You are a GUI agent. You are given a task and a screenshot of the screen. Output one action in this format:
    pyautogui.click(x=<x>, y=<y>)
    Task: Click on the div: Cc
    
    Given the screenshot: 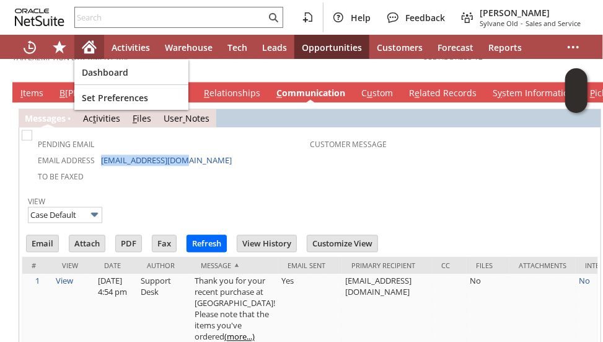 What is the action you would take?
    pyautogui.click(x=450, y=265)
    